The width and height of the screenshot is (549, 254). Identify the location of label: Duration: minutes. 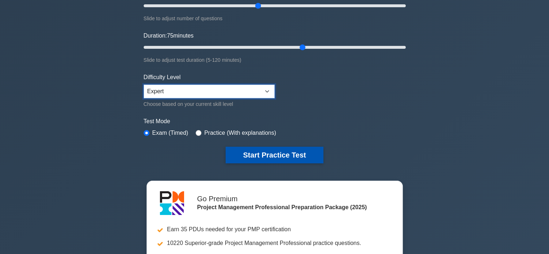
(169, 36).